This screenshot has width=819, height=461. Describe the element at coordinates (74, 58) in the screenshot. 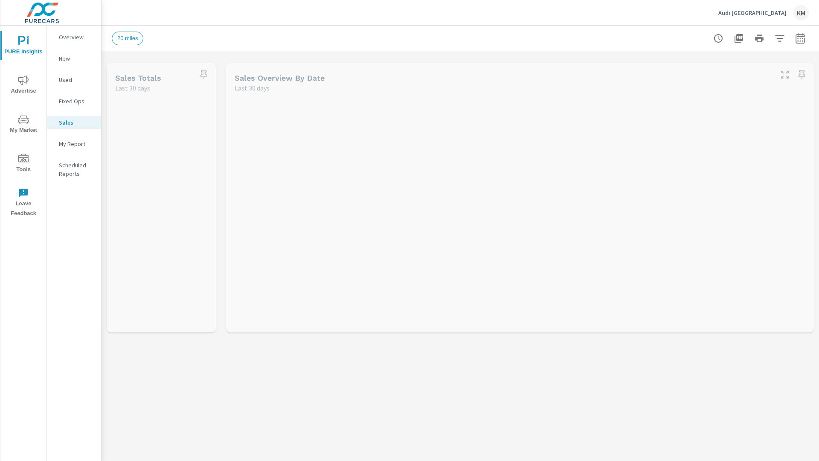

I see `div: New` at that location.